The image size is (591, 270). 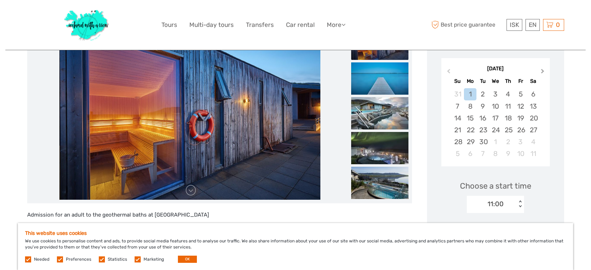 I want to click on div: Choose Monday, July 6th, 2026, so click(x=470, y=153).